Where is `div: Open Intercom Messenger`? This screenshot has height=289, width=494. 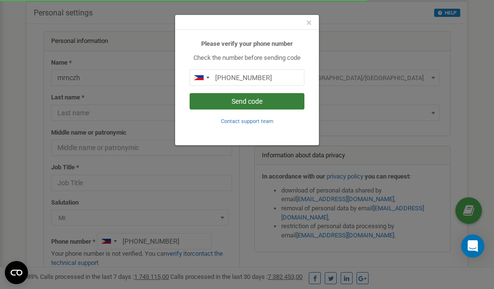 div: Open Intercom Messenger is located at coordinates (473, 246).